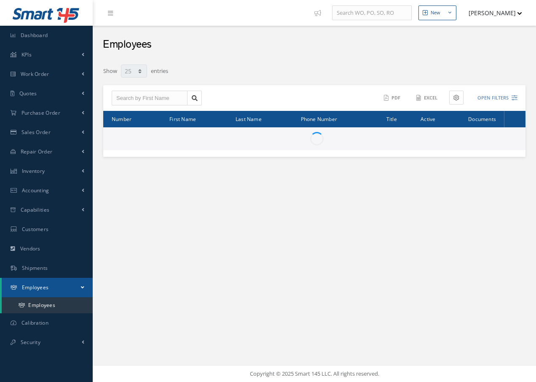 This screenshot has height=382, width=536. I want to click on button: Open Filters, so click(494, 98).